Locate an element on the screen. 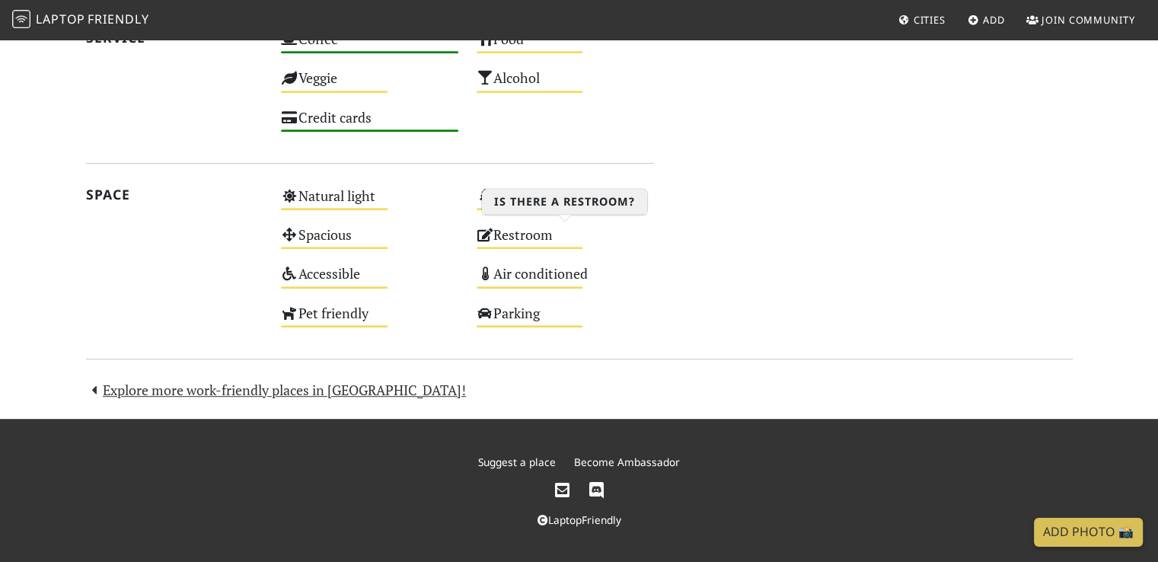 The height and width of the screenshot is (562, 1158). span: Friendly is located at coordinates (118, 19).